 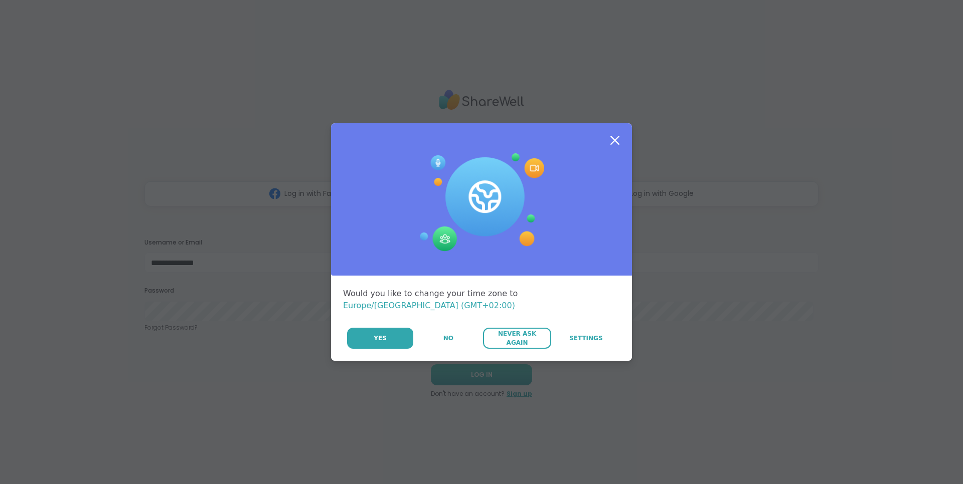 I want to click on button: Never Ask Again, so click(x=516, y=338).